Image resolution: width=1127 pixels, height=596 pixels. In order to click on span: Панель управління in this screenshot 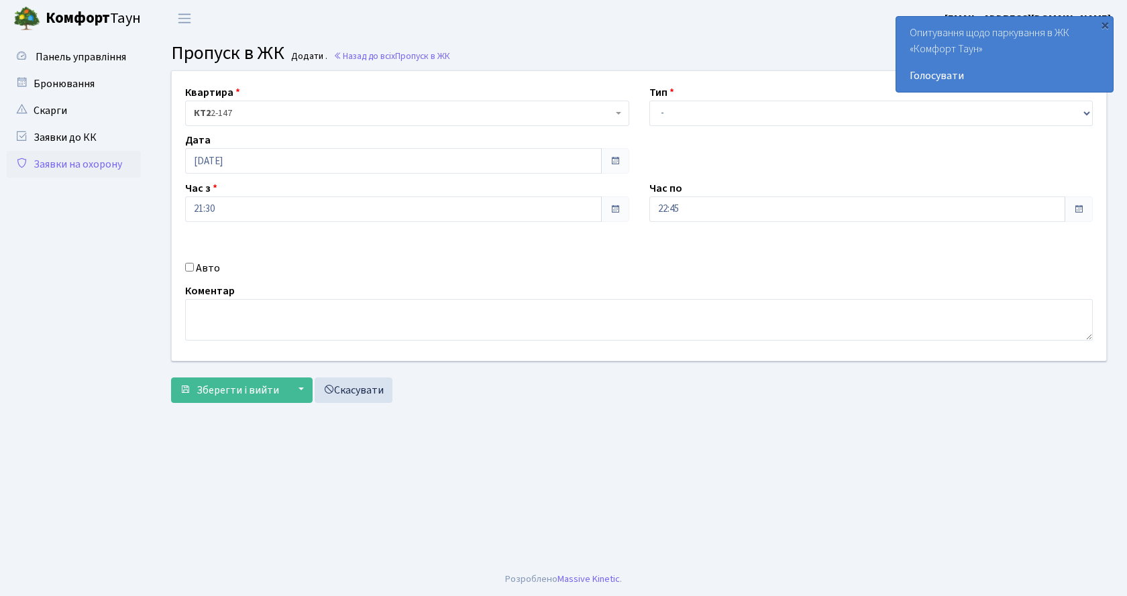, I will do `click(81, 57)`.